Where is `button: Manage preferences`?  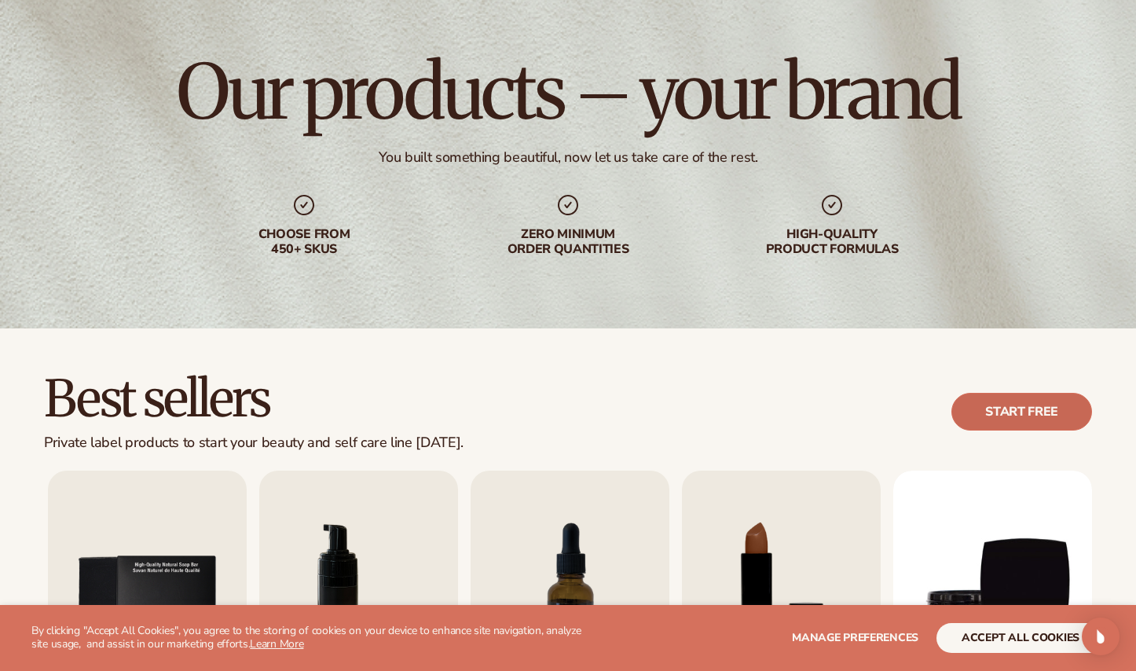
button: Manage preferences is located at coordinates (855, 638).